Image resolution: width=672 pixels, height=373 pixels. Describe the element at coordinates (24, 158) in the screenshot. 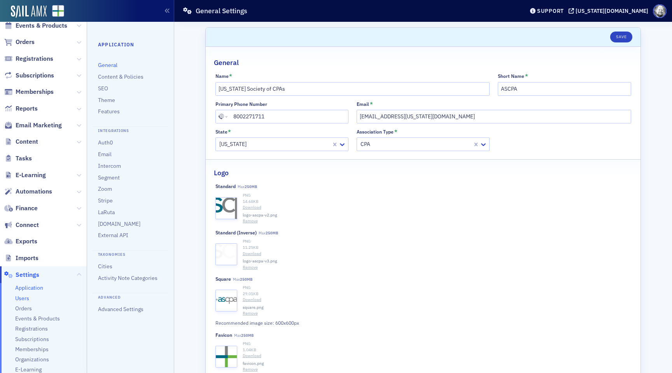

I see `span: Tasks` at that location.